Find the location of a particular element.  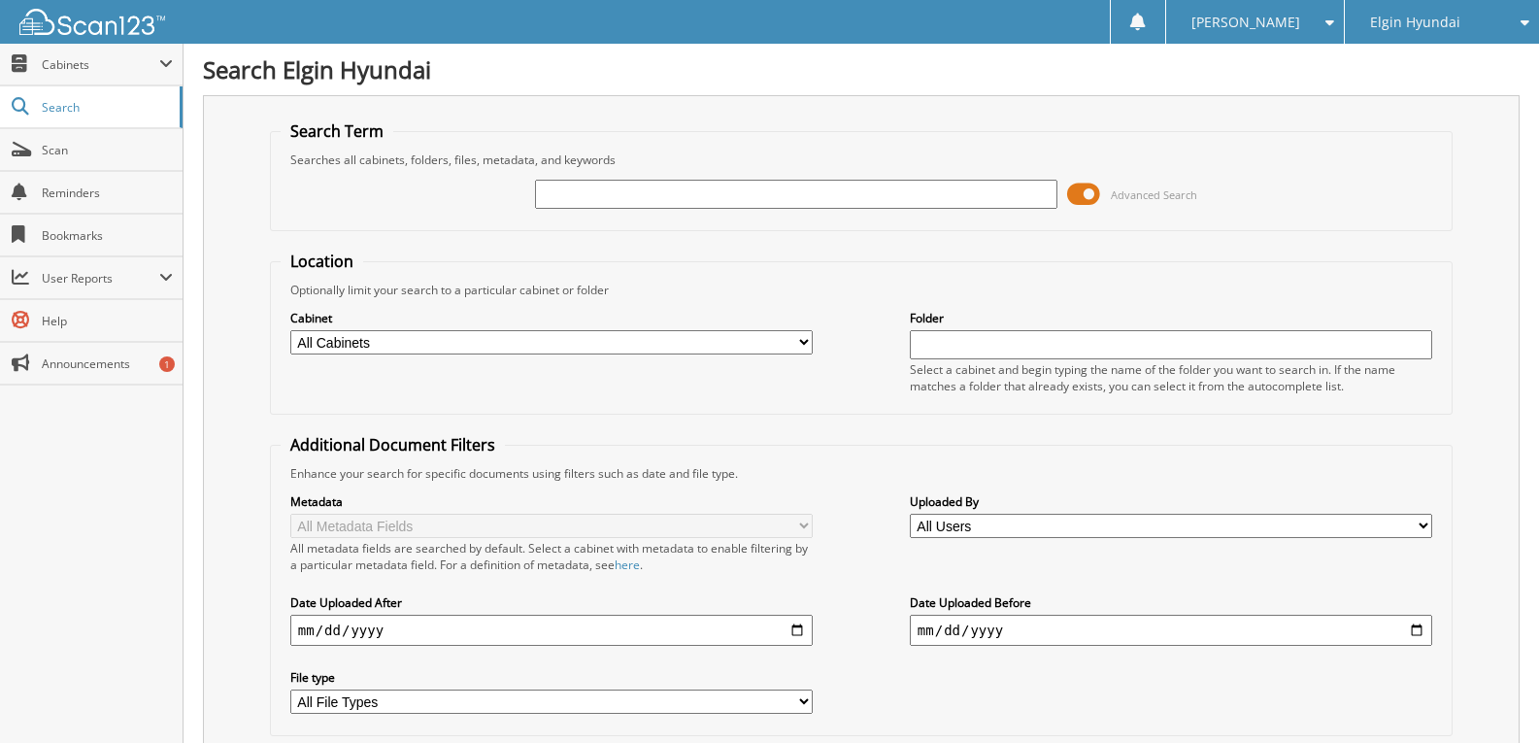

span: Help is located at coordinates (107, 320).